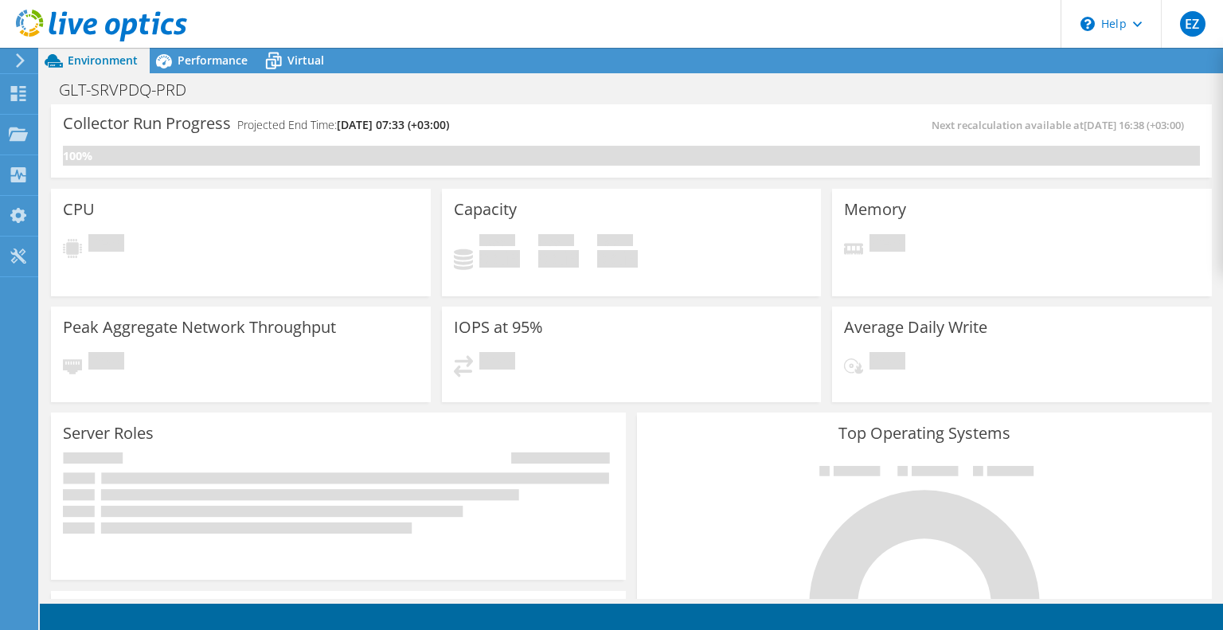 This screenshot has width=1223, height=630. I want to click on h3: Top Operating Systems, so click(925, 433).